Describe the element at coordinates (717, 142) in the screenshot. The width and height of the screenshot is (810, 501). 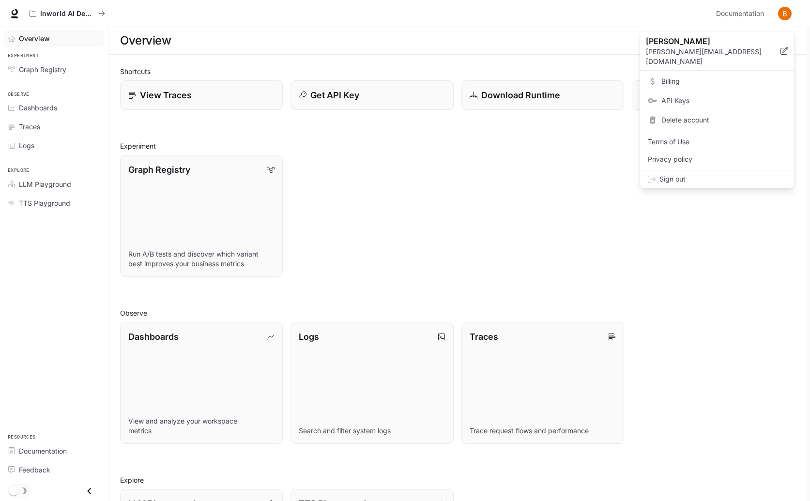
I see `span: Terms of Use` at that location.